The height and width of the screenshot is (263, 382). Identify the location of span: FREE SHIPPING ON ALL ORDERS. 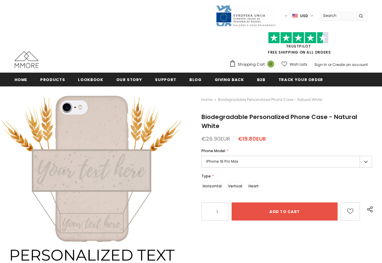
(298, 45).